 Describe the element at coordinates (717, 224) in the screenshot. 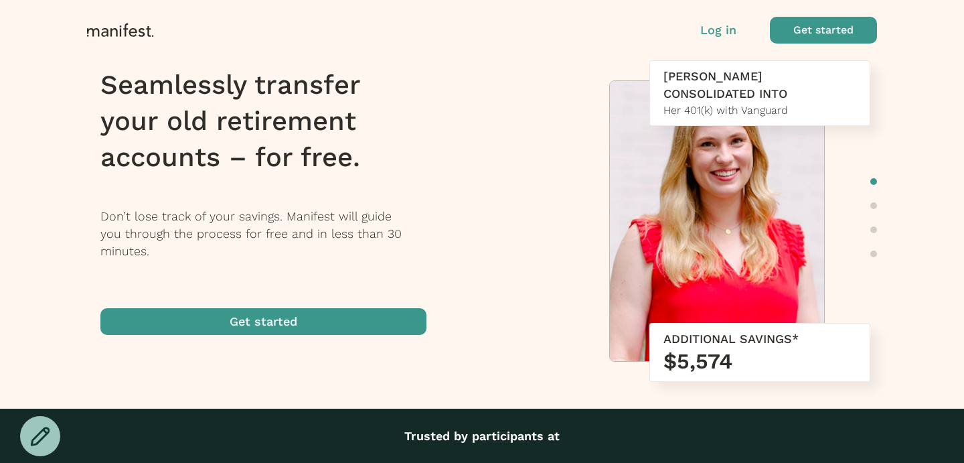

I see `img: Meredith` at that location.